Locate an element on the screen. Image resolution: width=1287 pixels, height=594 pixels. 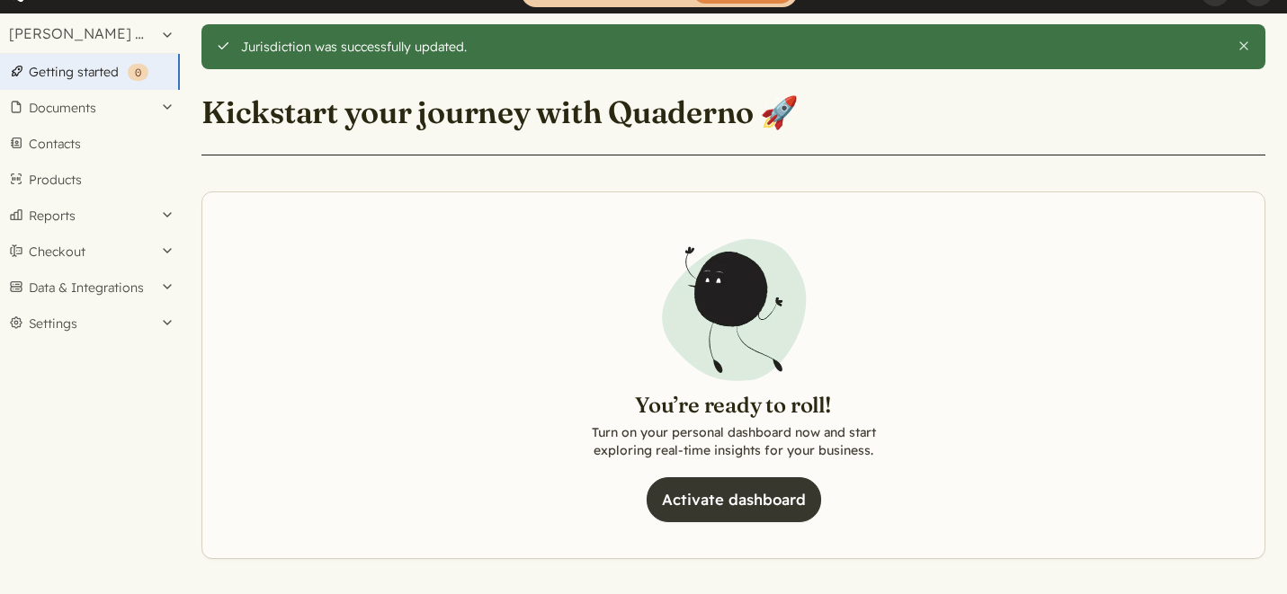
h2: You’re ready to roll! is located at coordinates (734, 406).